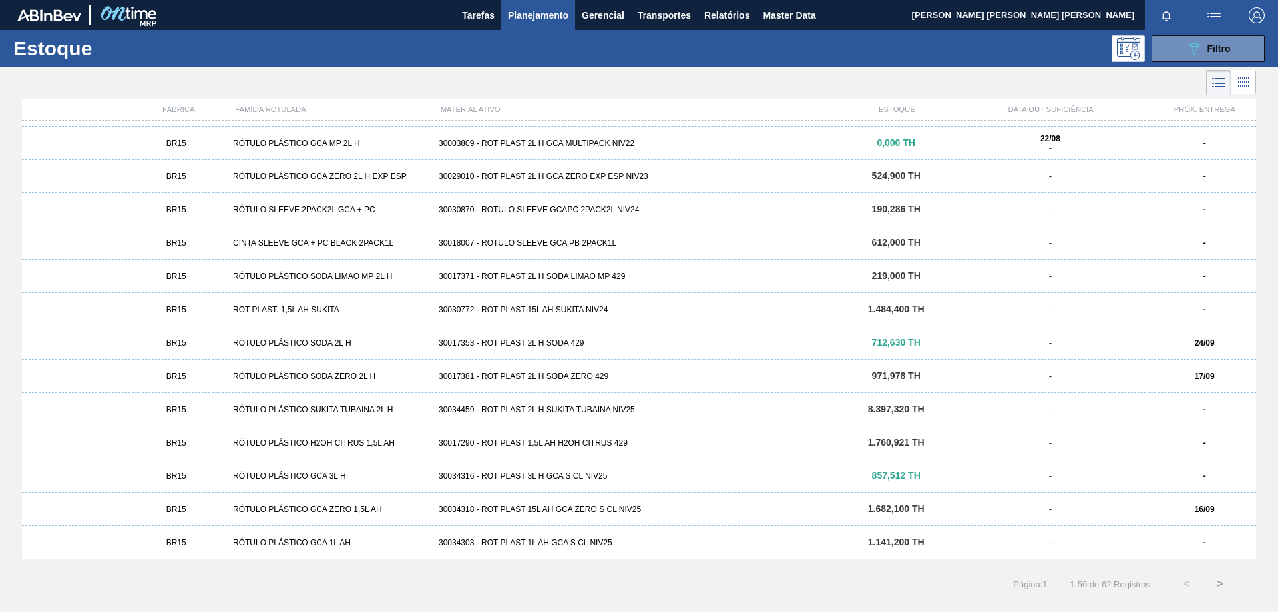  Describe the element at coordinates (330, 476) in the screenshot. I see `div: RÓTULO PLÁSTICO GCA 3L H` at that location.